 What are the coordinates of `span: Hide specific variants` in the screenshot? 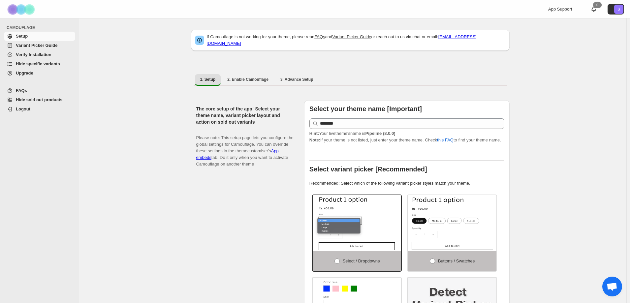 It's located at (38, 64).